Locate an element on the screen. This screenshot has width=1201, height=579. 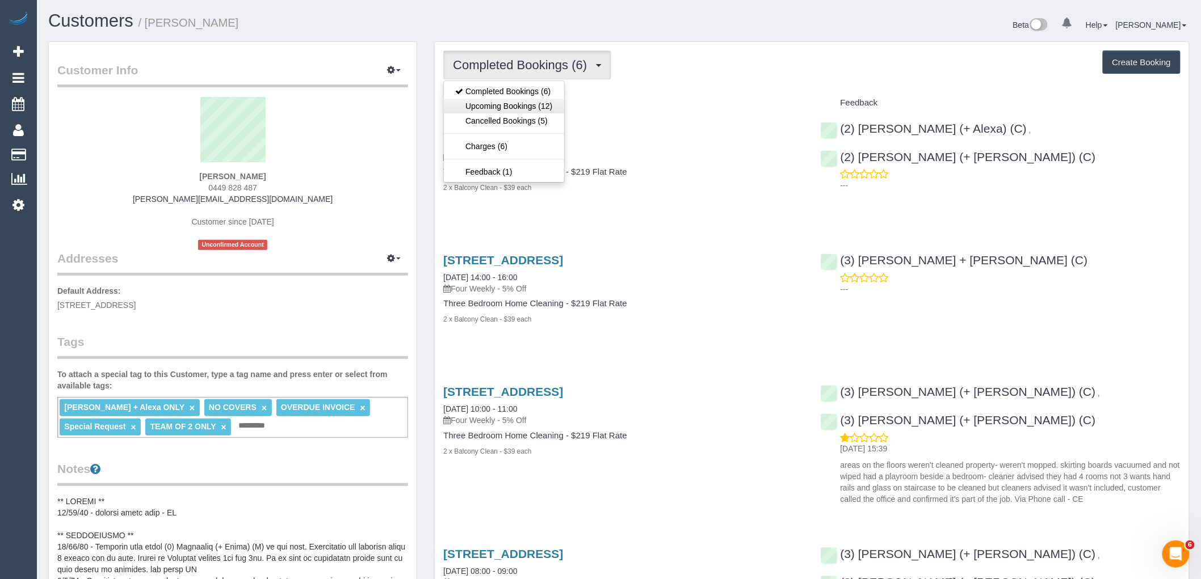
span: TEAM OF 2 ONLY is located at coordinates (183, 427).